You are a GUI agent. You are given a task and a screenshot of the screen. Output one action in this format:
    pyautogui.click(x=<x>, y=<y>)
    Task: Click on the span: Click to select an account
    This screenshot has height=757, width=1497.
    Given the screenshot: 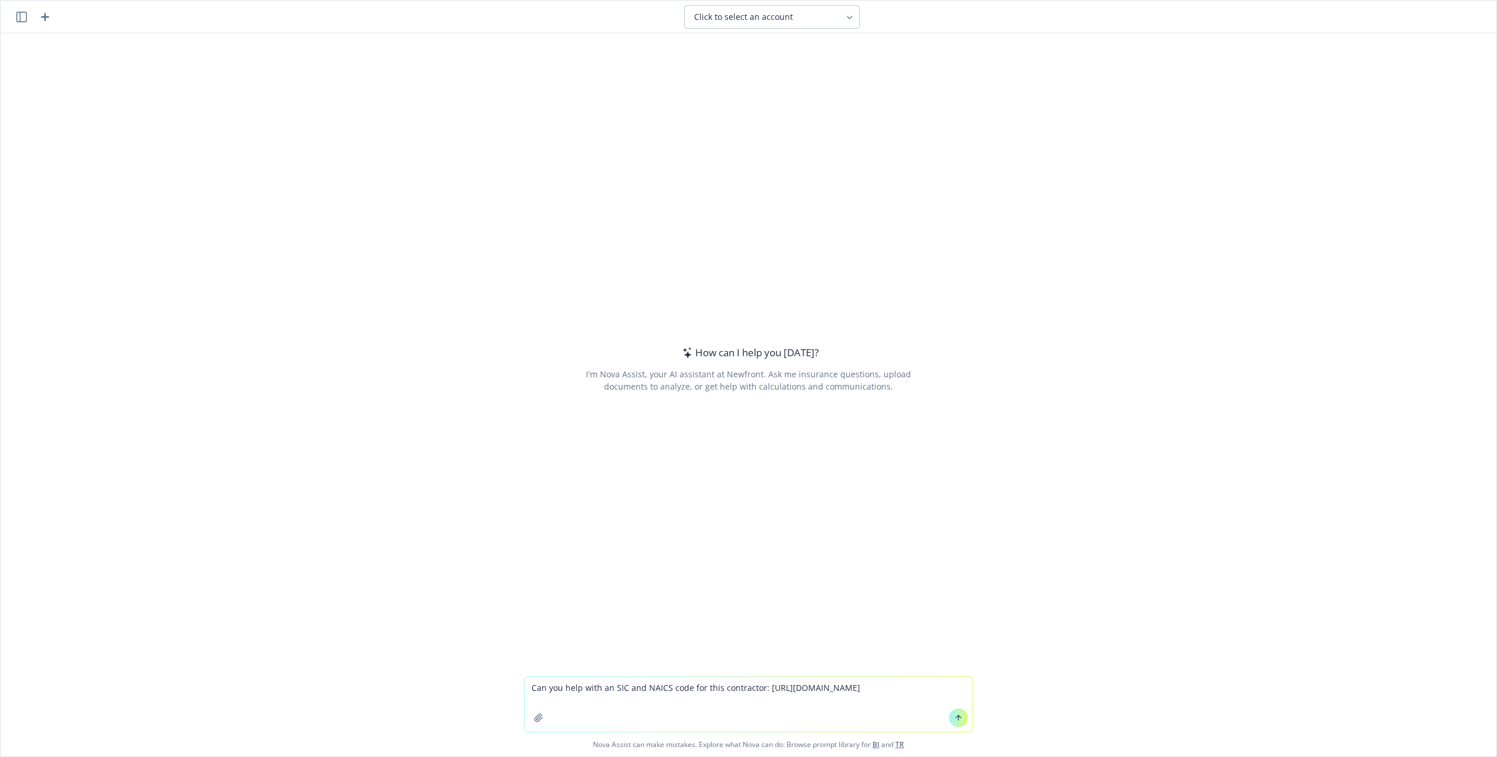 What is the action you would take?
    pyautogui.click(x=743, y=17)
    